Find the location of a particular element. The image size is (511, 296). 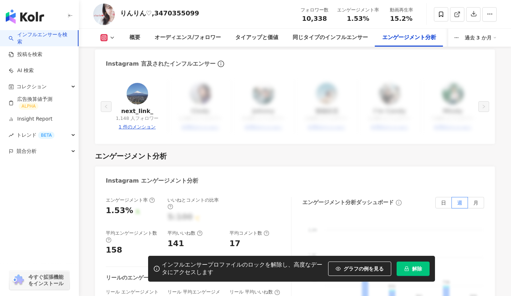

div: 動画再生率 is located at coordinates (402, 10).